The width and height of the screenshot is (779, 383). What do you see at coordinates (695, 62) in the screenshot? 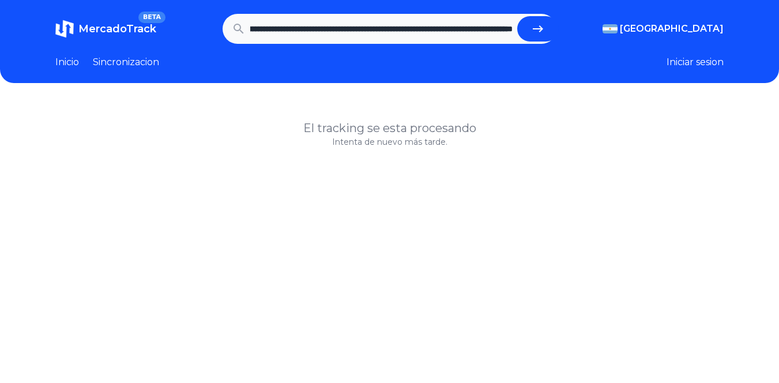
I see `button: Iniciar sesion` at bounding box center [695, 62].